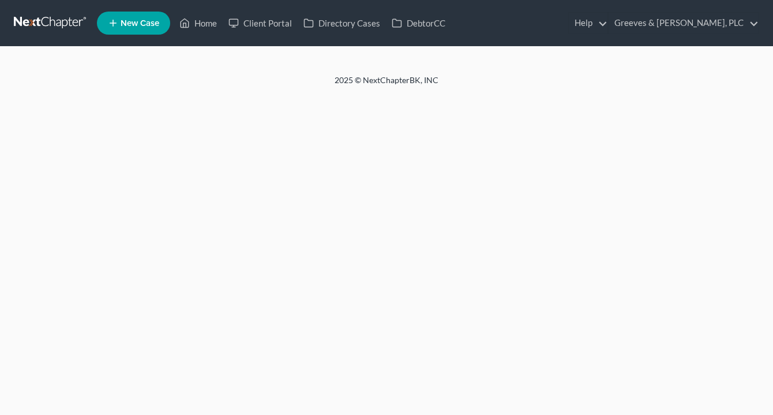 Image resolution: width=773 pixels, height=415 pixels. Describe the element at coordinates (342, 23) in the screenshot. I see `a: Directory Cases` at that location.